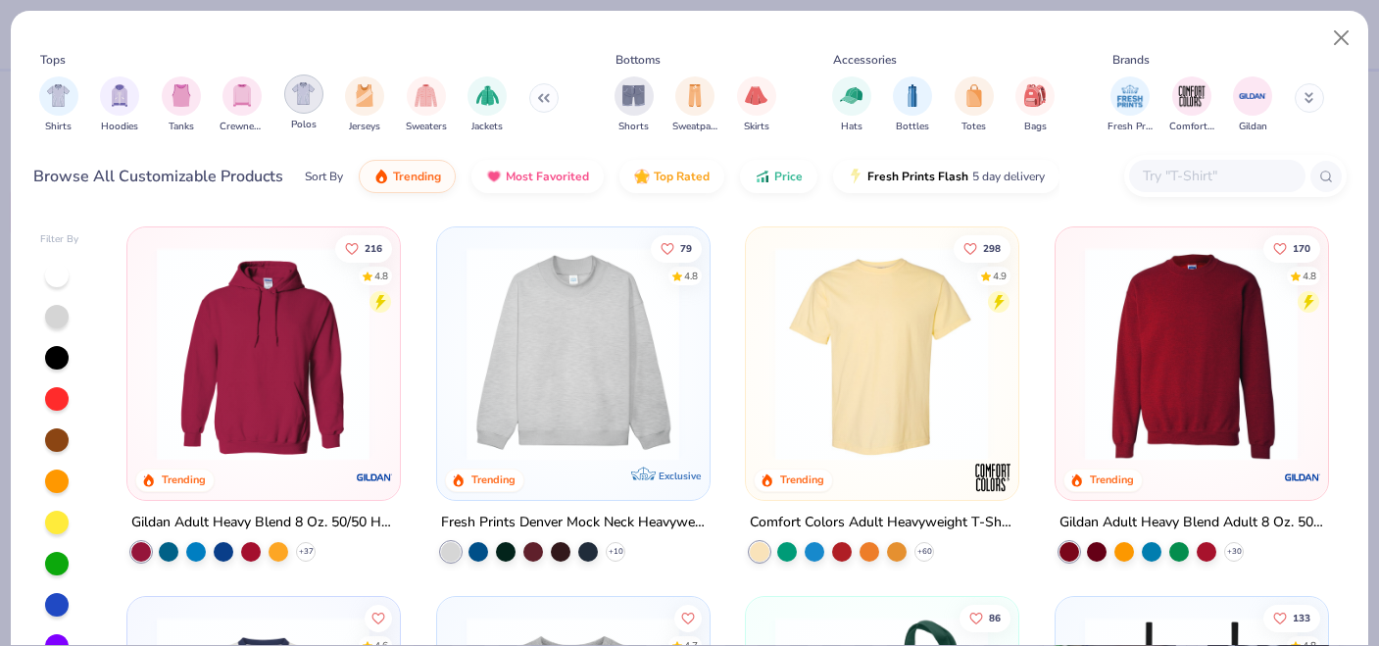 This screenshot has height=646, width=1379. Describe the element at coordinates (912, 126) in the screenshot. I see `span: Bottles` at that location.